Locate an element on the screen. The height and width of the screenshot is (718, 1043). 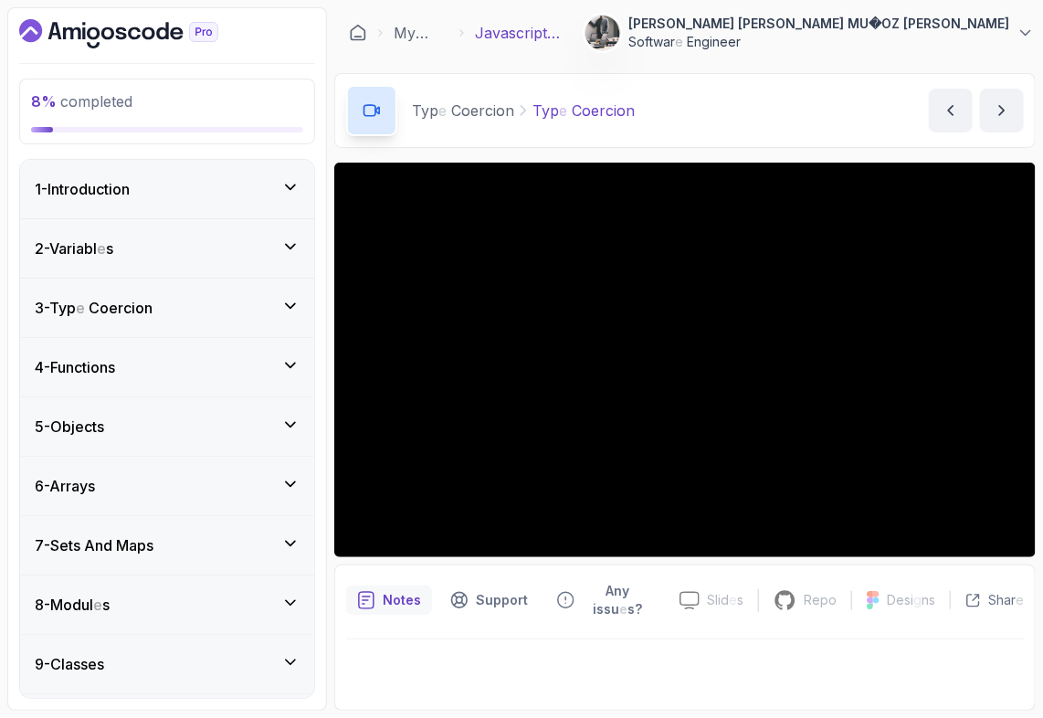
readpronunciation-span: issu is located at coordinates (605, 608).